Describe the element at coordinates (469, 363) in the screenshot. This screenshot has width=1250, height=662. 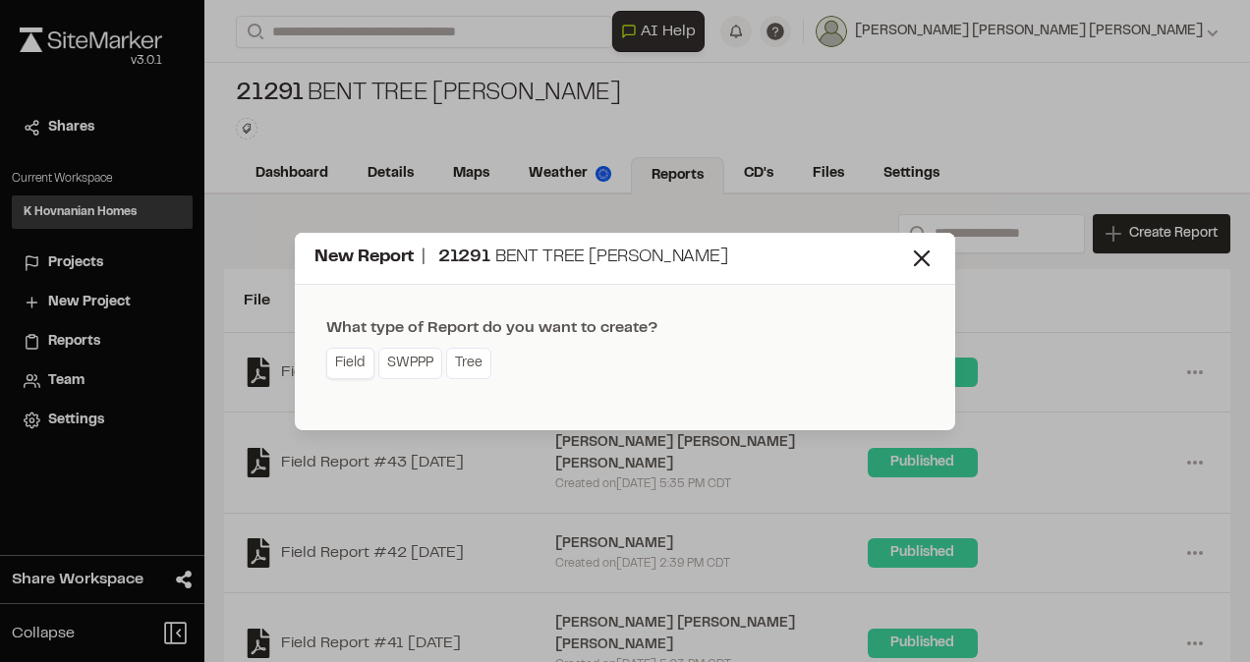
I see `a: Tree` at that location.